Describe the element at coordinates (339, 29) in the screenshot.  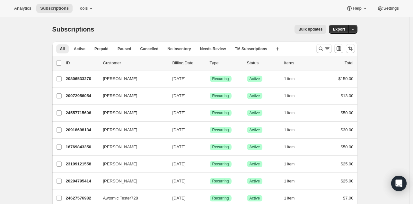
I see `span: Export` at that location.